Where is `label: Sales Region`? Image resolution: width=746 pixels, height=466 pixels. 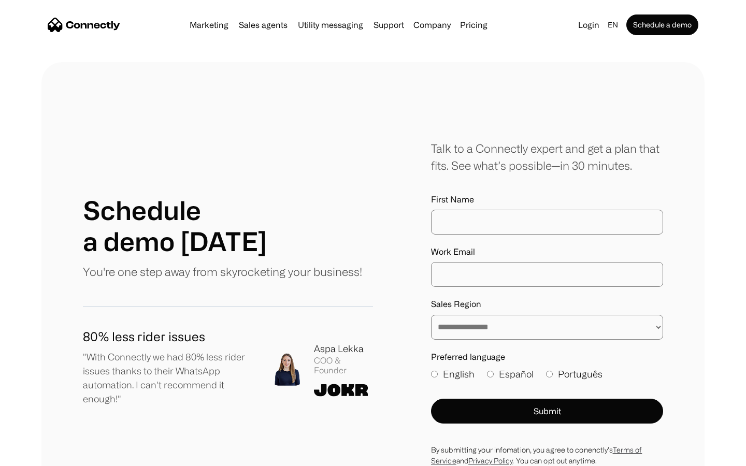
label: Sales Region is located at coordinates (547, 304).